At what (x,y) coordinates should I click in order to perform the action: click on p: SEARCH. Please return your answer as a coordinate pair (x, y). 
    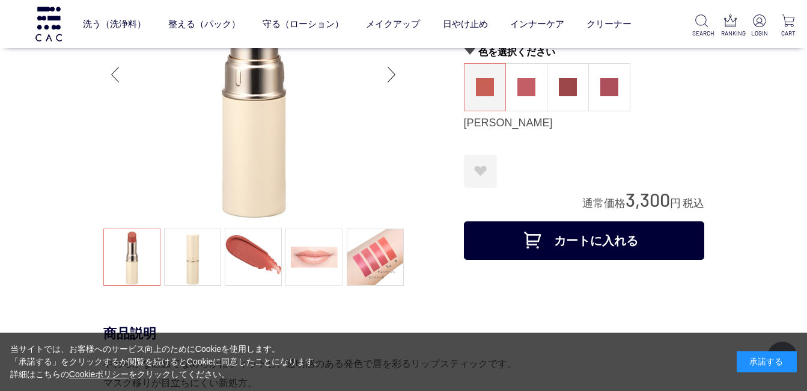
    Looking at the image, I should click on (702, 33).